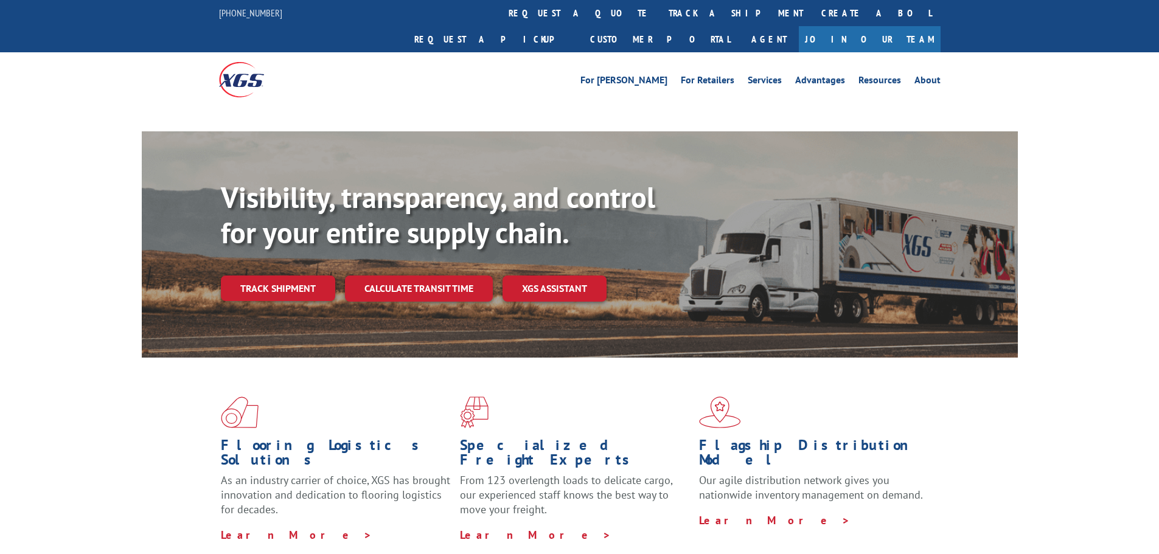 The height and width of the screenshot is (554, 1159). What do you see at coordinates (811, 487) in the screenshot?
I see `span: Our agile distribution network gives you nationwide inventory management on demand.` at bounding box center [811, 487].